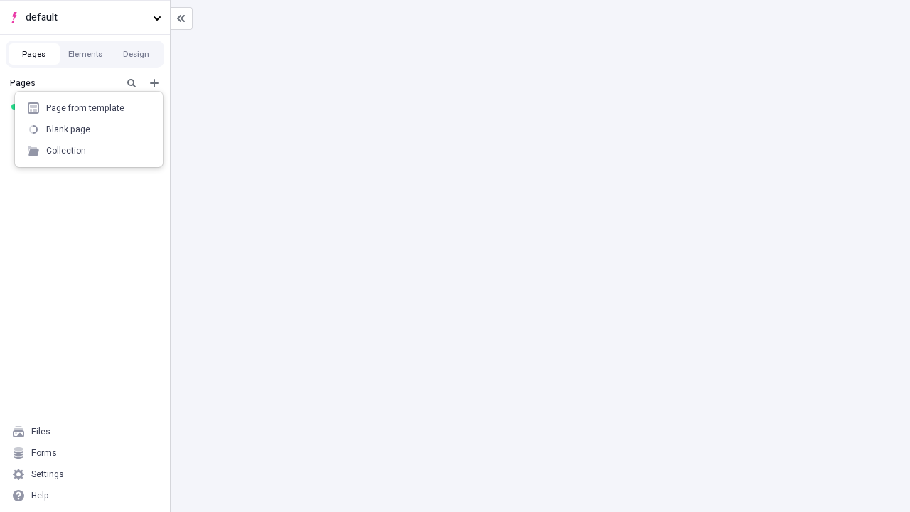 This screenshot has width=910, height=512. Describe the element at coordinates (34, 54) in the screenshot. I see `button: Pages` at that location.